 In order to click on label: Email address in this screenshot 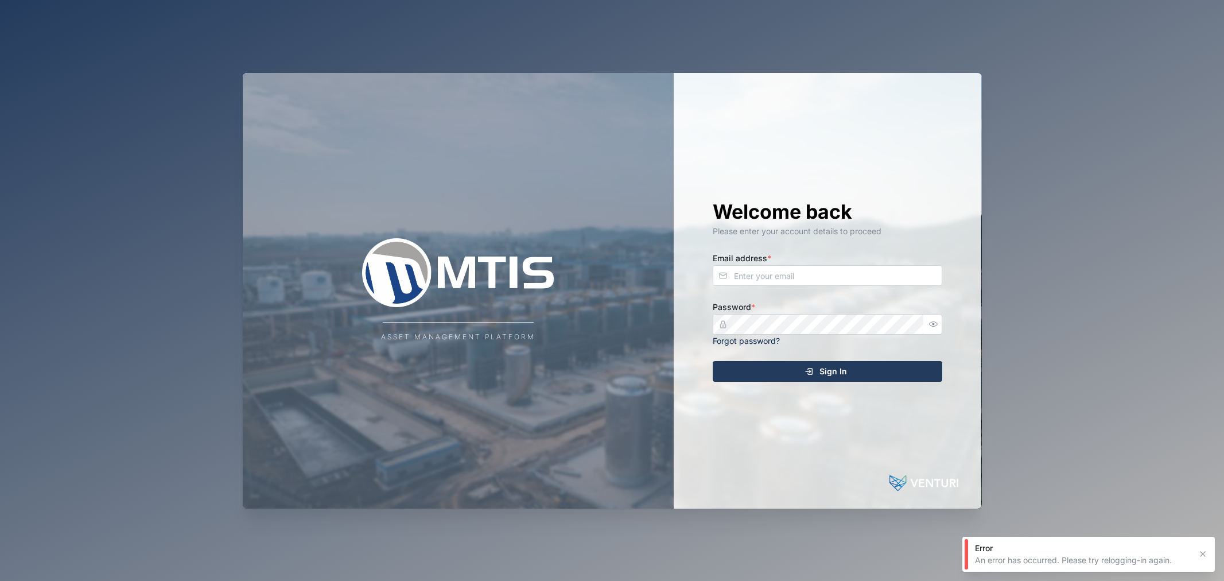, I will do `click(742, 258)`.